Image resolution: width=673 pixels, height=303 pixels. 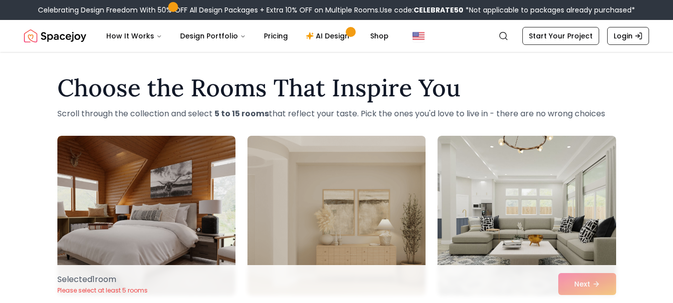 What do you see at coordinates (247, 36) in the screenshot?
I see `nav: Main` at bounding box center [247, 36].